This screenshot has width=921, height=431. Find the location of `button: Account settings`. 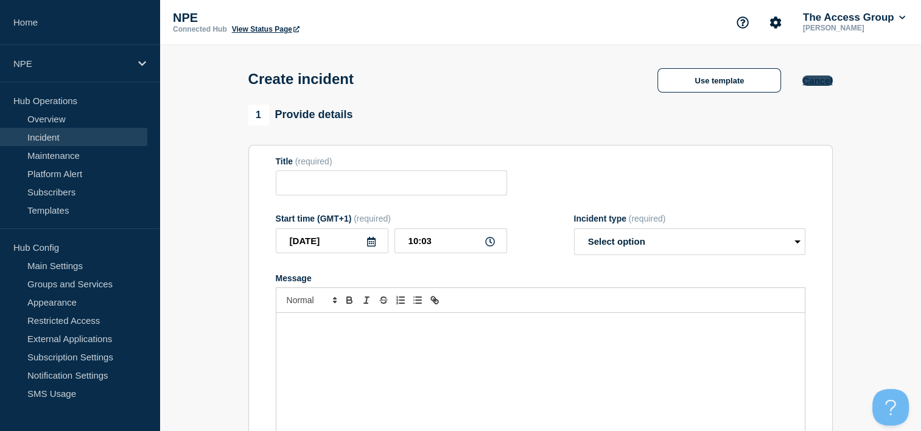

button: Account settings is located at coordinates (775, 23).